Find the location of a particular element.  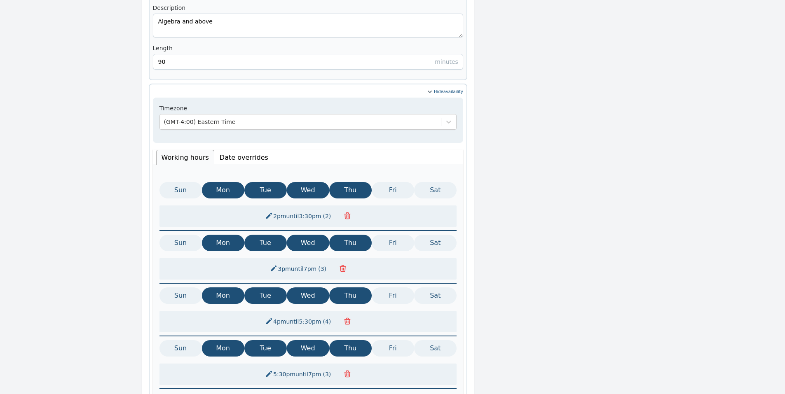

button: 2pmuntil3:30pm(2) is located at coordinates (299, 216).